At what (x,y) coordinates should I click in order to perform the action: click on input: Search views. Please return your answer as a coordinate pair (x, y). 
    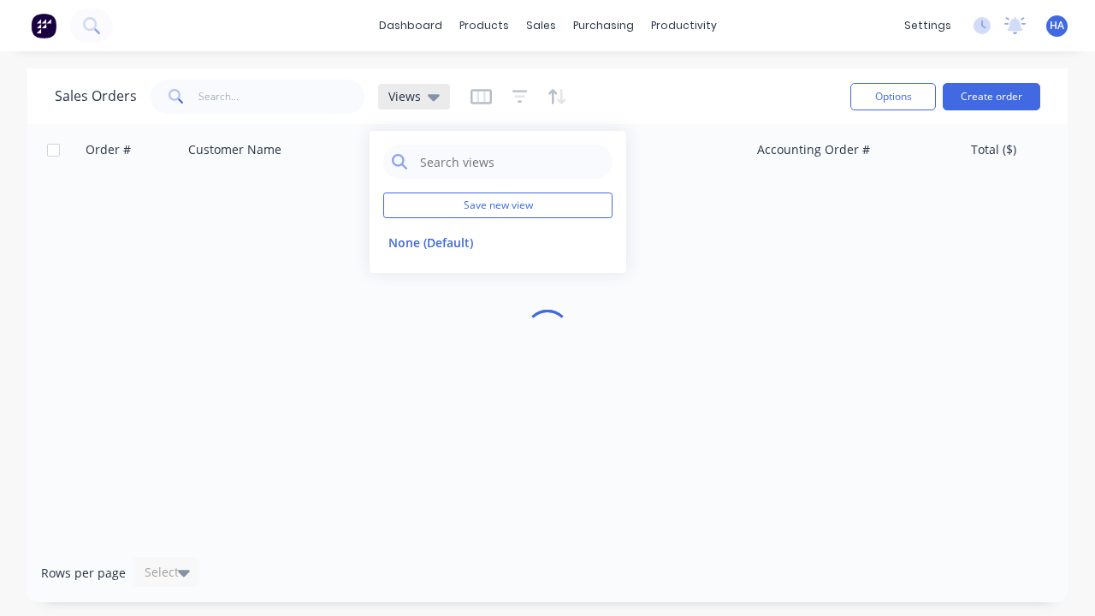
    Looking at the image, I should click on (511, 162).